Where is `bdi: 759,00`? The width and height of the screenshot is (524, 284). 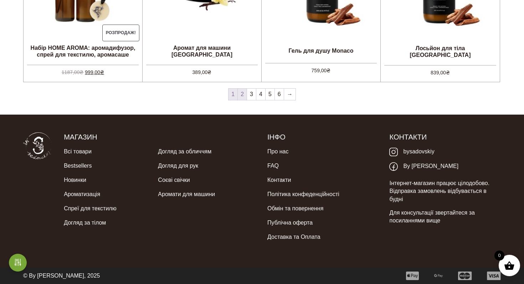
bdi: 759,00 is located at coordinates (321, 71).